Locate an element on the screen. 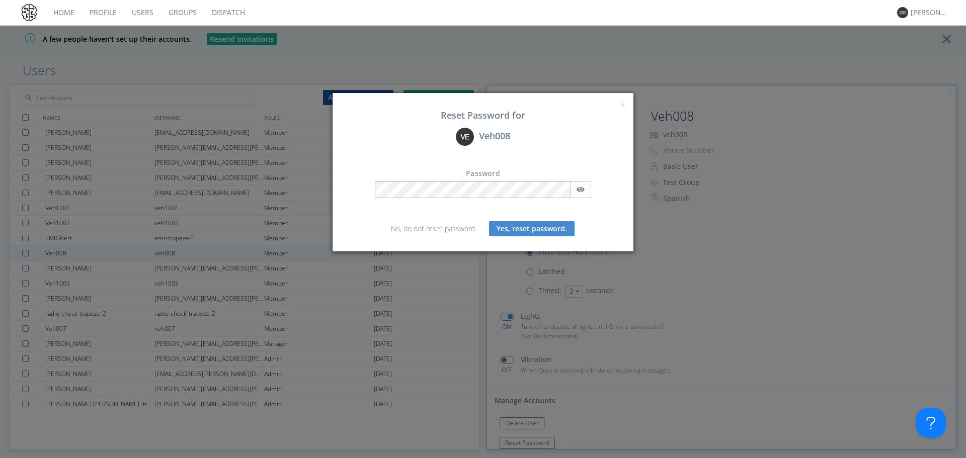 This screenshot has height=458, width=966. div: Veh008 is located at coordinates (483, 137).